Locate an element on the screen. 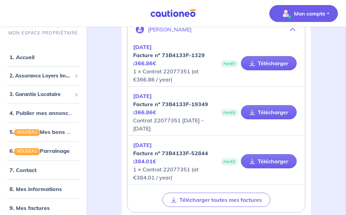 This screenshot has width=346, height=215. a: 7. Contact is located at coordinates (23, 170).